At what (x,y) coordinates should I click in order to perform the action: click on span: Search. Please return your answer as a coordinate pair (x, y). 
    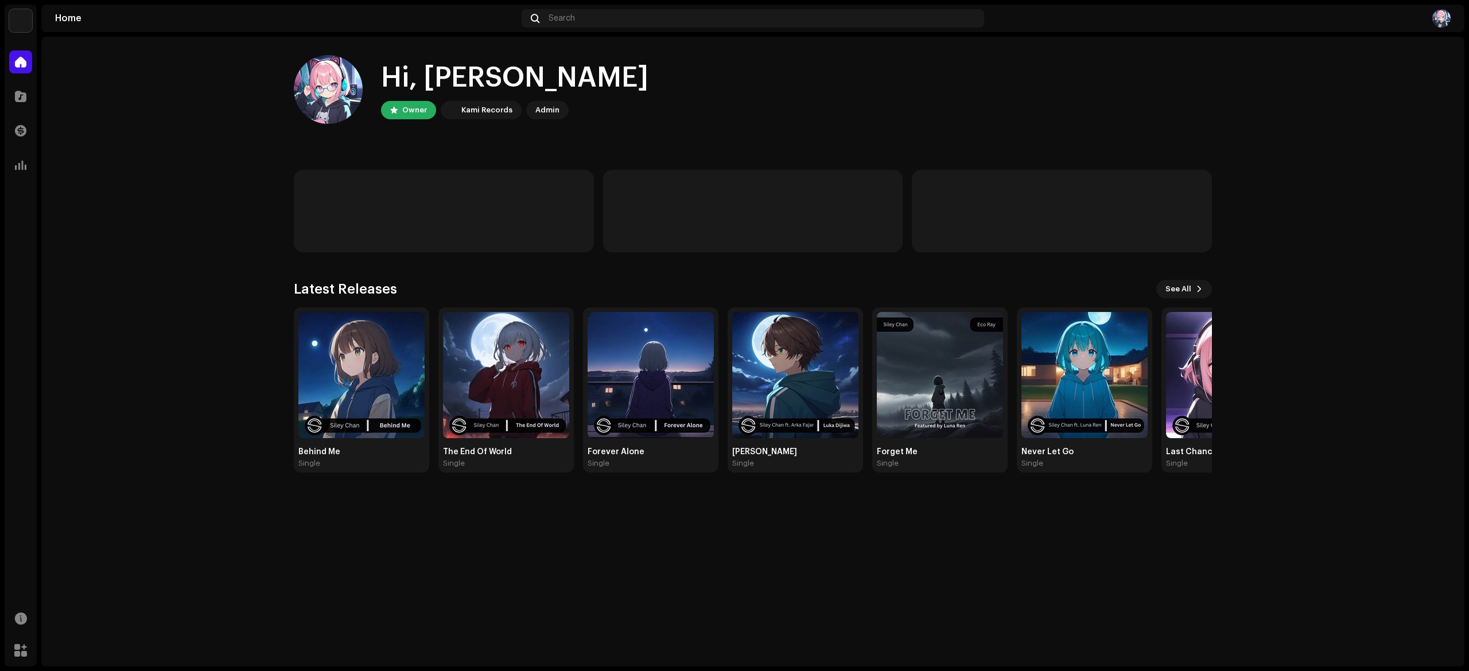
    Looking at the image, I should click on (562, 18).